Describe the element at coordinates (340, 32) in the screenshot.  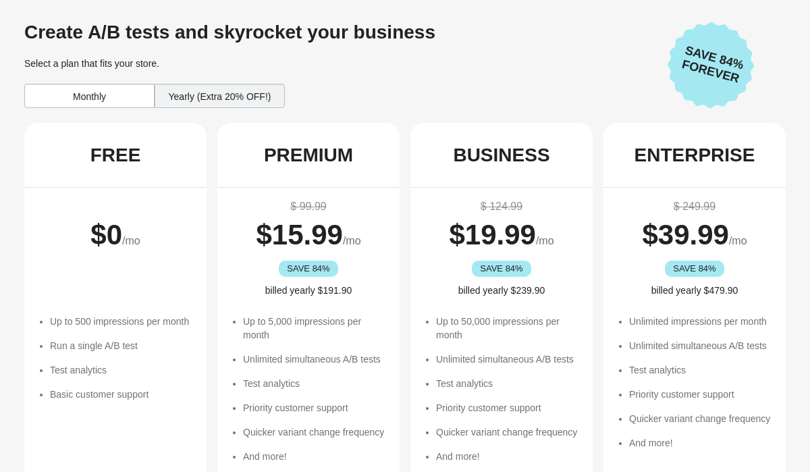
I see `div: Create A/B tests and skyrocket your business` at that location.